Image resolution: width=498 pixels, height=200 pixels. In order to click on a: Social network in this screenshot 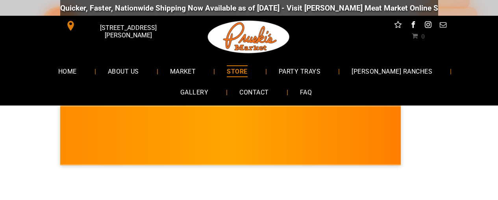, I will do `click(398, 26)`.